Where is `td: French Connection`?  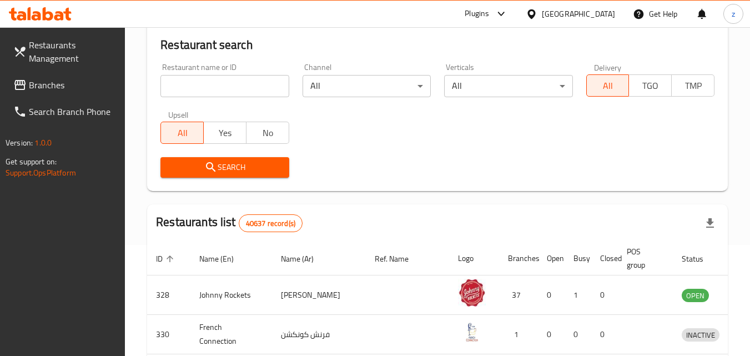 td: French Connection is located at coordinates (231, 334).